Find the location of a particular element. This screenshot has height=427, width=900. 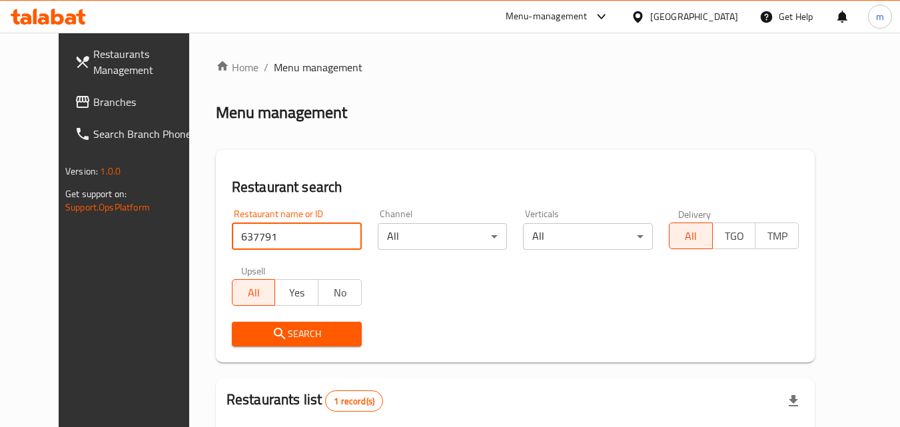

span: Version: is located at coordinates (81, 171).